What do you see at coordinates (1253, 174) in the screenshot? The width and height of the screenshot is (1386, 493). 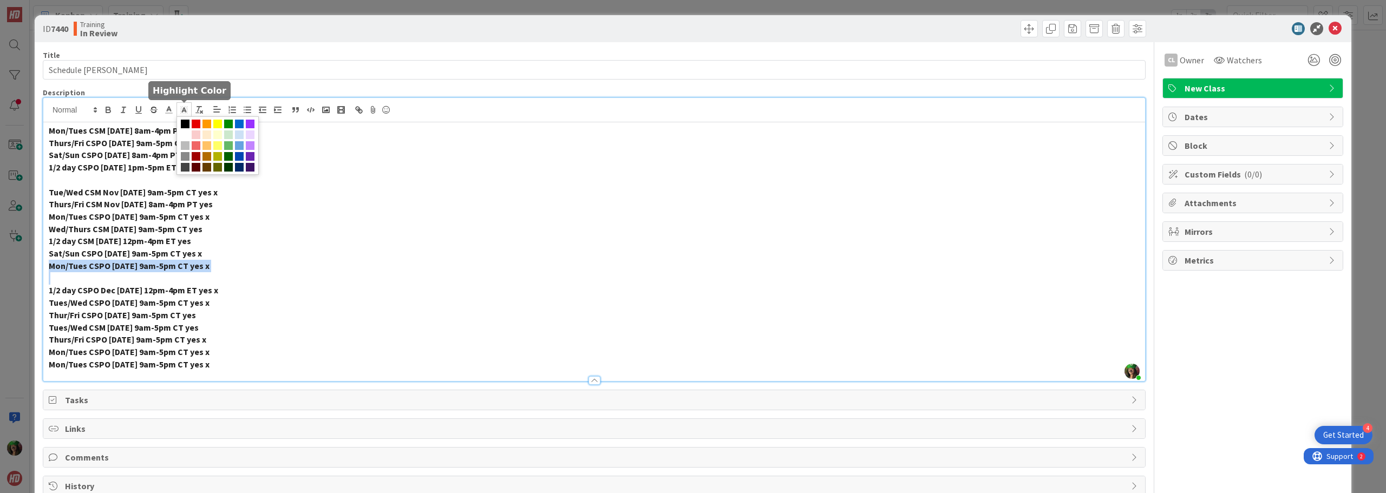 I see `span: ( 0/0 )` at bounding box center [1253, 174].